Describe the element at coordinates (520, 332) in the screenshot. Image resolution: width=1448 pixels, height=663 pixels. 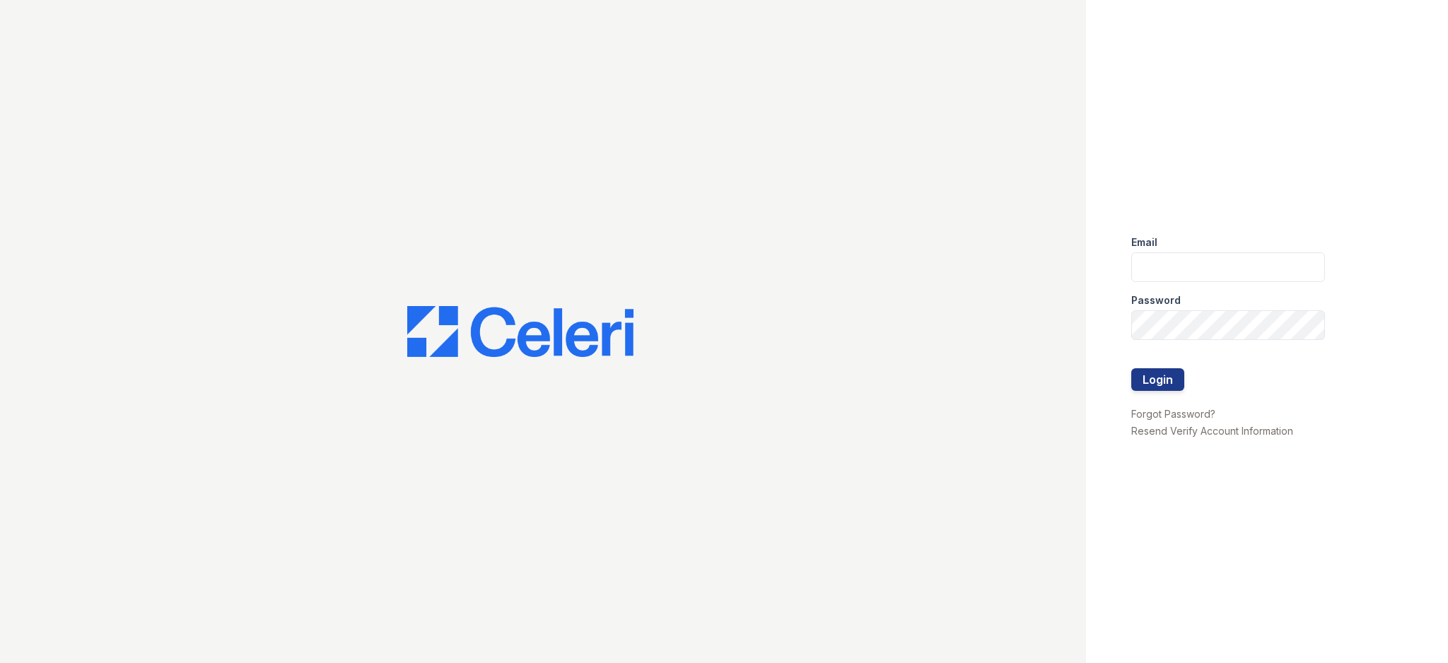
I see `img: CE_Logo_Blue-a8612792a0a2168367f1c8372b55b34899dd931a85d93a1a3d3e32e68fde9ad4.png` at that location.